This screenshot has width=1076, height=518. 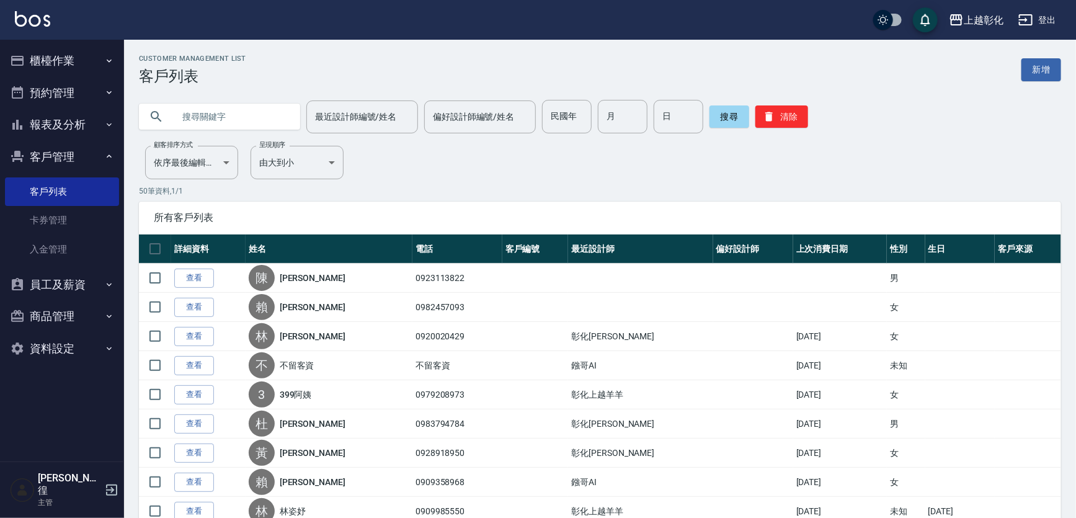 I want to click on div: 陳, so click(x=262, y=278).